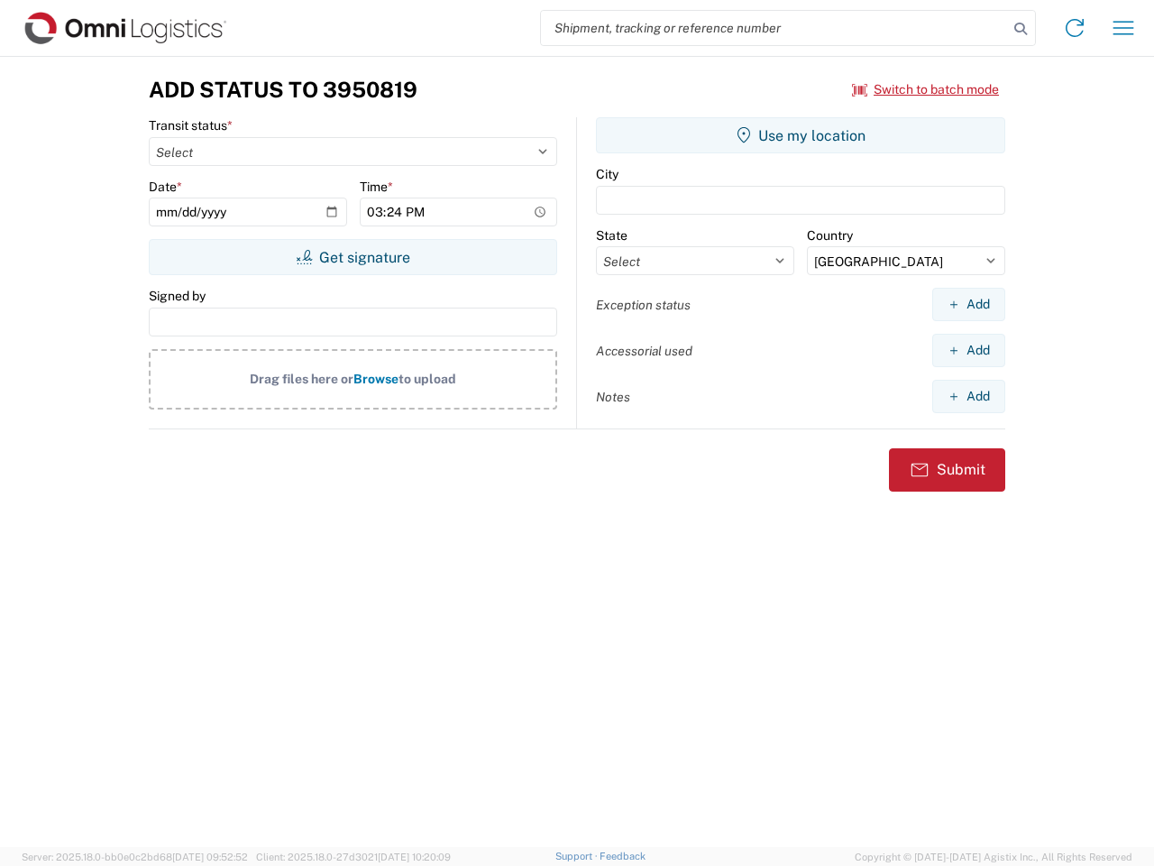  I want to click on span: Drag files here or, so click(301, 379).